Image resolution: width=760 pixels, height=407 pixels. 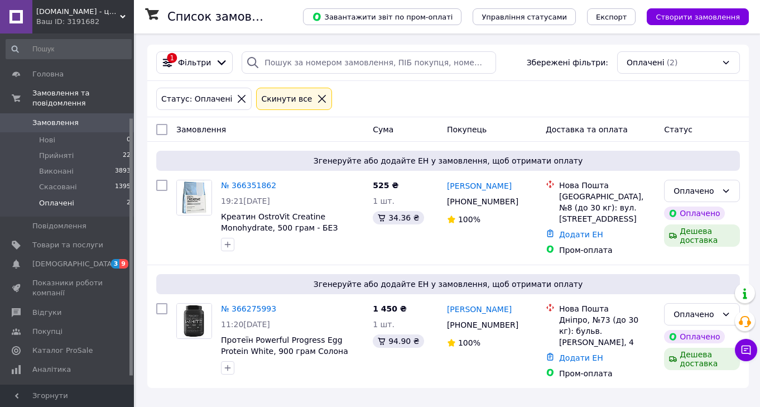 I want to click on span: Відгуки, so click(x=47, y=313).